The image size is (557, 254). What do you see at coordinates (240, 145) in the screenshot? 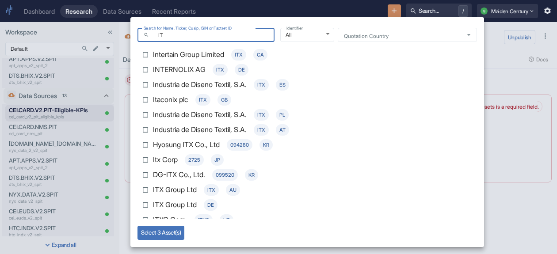
I see `span: 094280` at bounding box center [240, 145].